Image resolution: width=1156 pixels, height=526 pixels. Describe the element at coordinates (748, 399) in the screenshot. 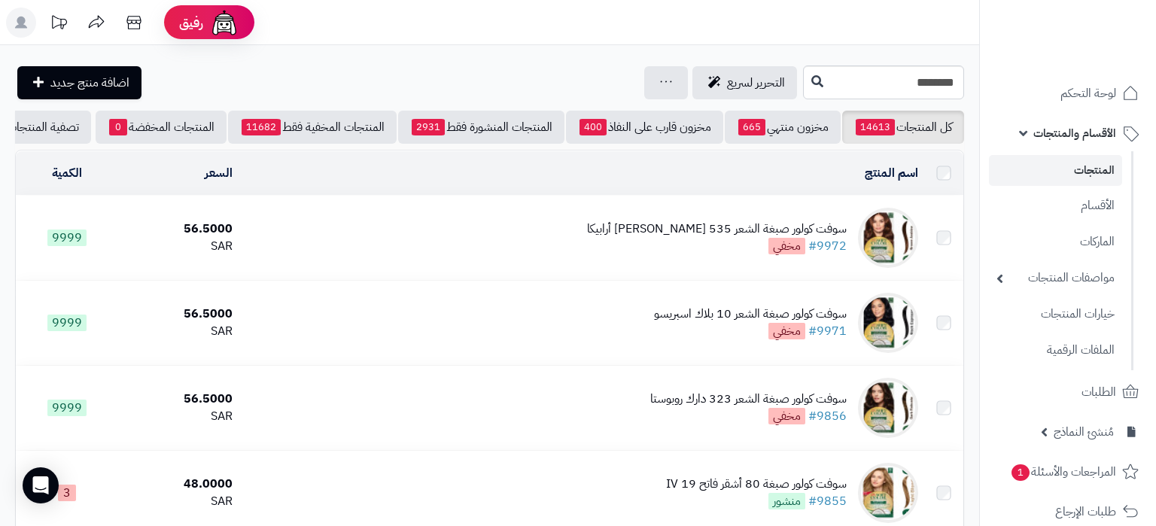

I see `div: سوفت كولور صبغة الشعر 323 دارك روبوستا` at that location.